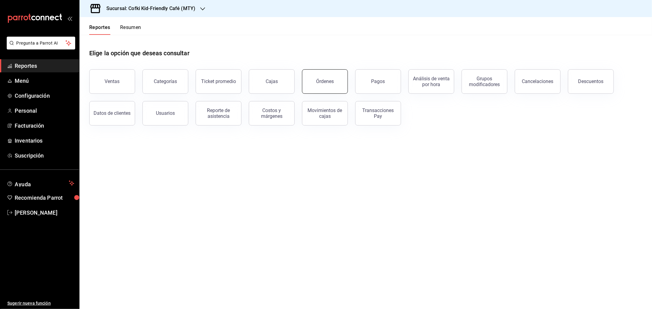 The width and height of the screenshot is (652, 309). What do you see at coordinates (378, 82) in the screenshot?
I see `button: Pagos` at bounding box center [378, 82].